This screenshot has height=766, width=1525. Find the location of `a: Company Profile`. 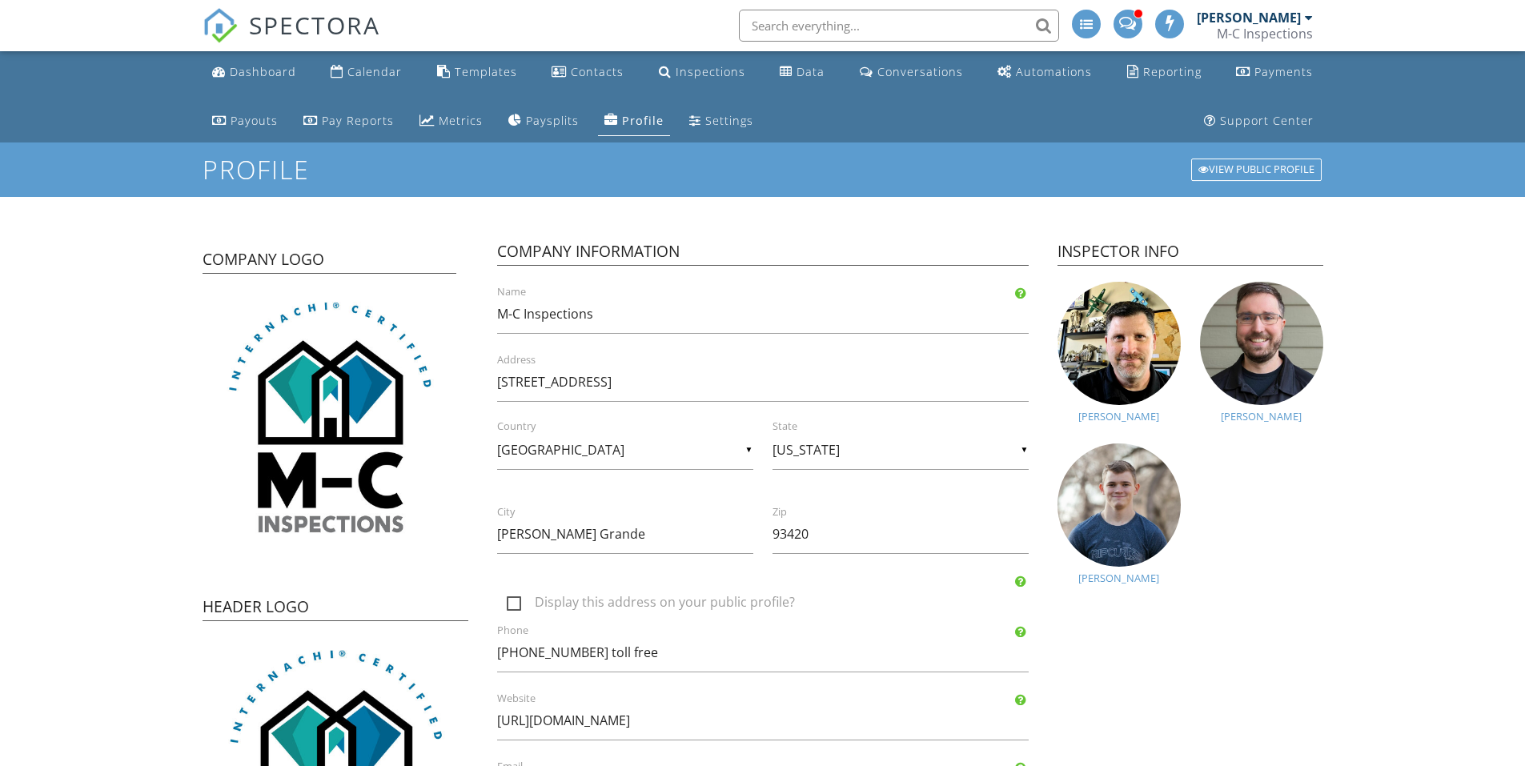

a: Company Profile is located at coordinates (634, 121).